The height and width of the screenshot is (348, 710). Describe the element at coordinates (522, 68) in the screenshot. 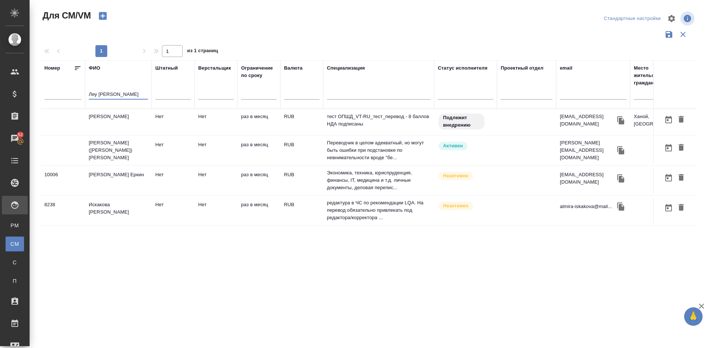

I see `div: Проектный отдел` at that location.